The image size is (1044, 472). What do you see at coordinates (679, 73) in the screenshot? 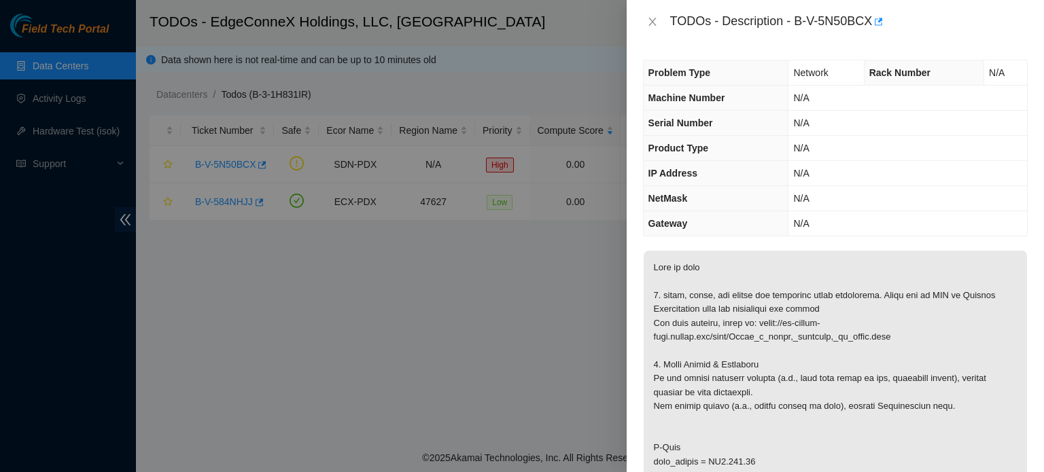
I see `span: Problem Type` at bounding box center [679, 73].